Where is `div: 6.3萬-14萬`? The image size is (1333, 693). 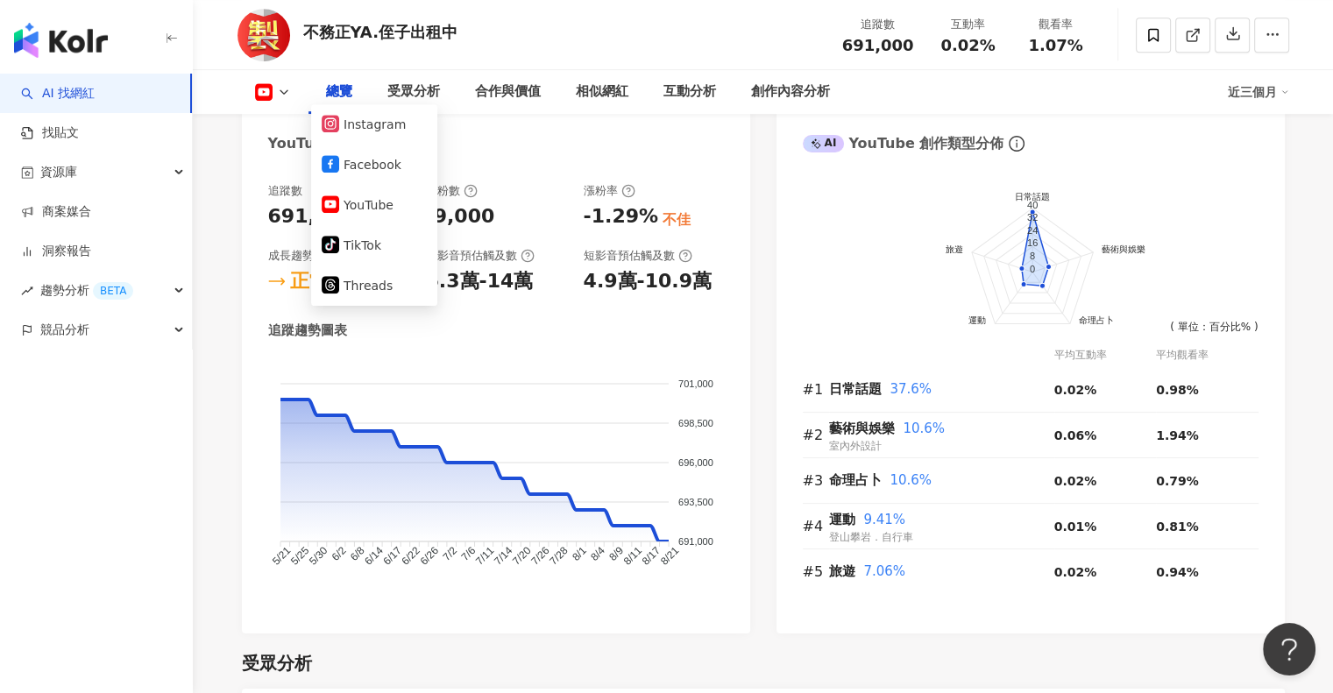 div: 6.3萬-14萬 is located at coordinates (479, 281).